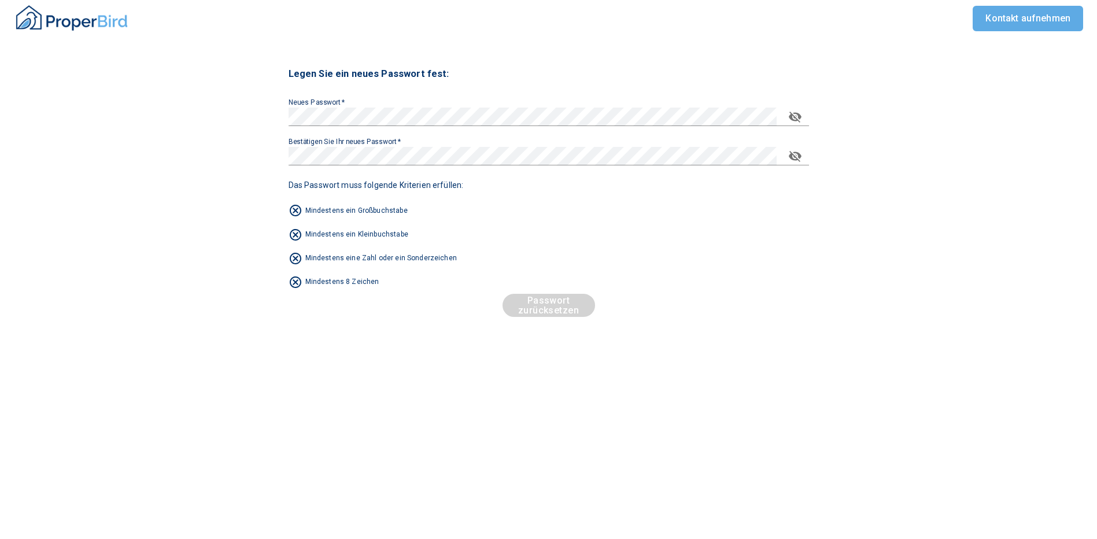 The height and width of the screenshot is (539, 1097). Describe the element at coordinates (72, 18) in the screenshot. I see `button: ProperBird Logo and Home Button` at that location.